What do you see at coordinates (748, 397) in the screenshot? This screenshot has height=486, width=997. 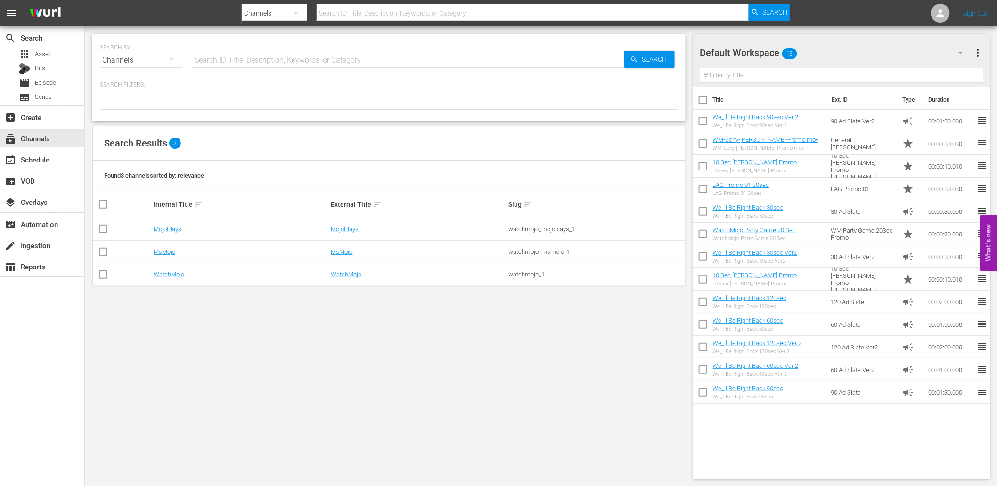 I see `div: We_ll Be Right Back 90sec` at bounding box center [748, 397].